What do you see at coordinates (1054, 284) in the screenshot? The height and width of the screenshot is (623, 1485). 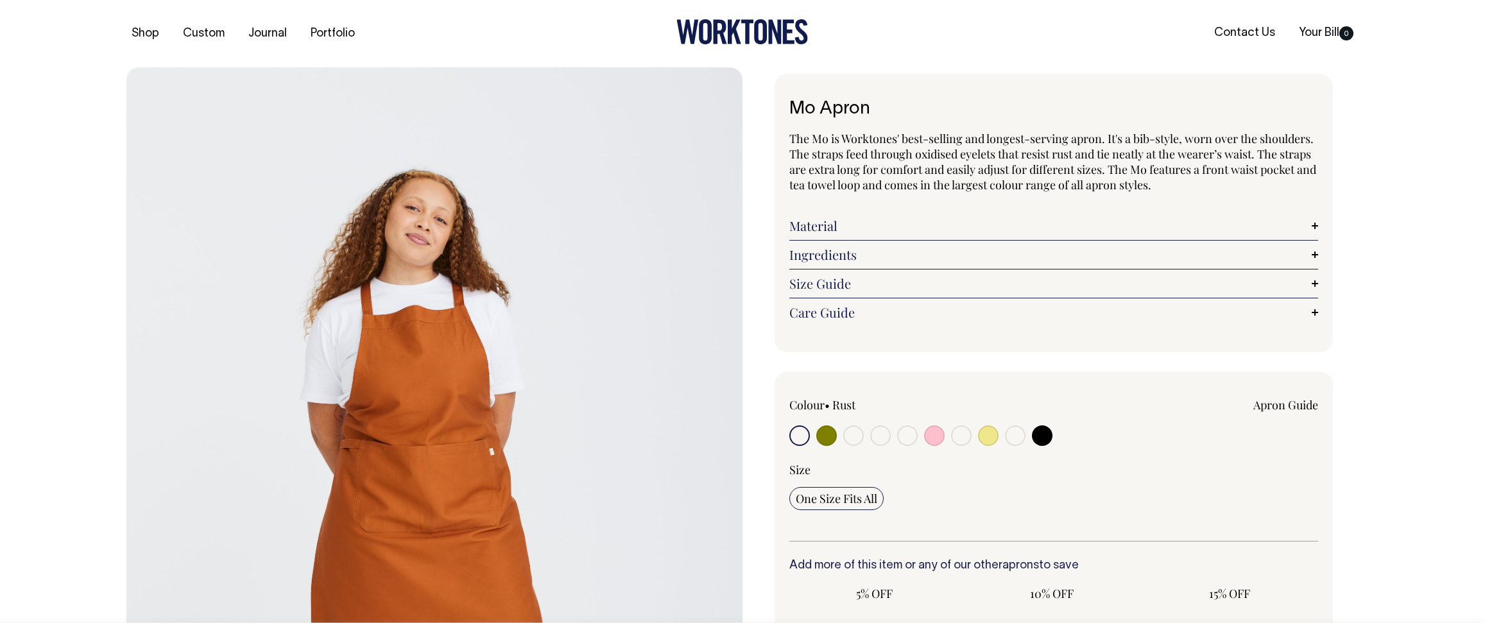 I see `a: Size Guide` at bounding box center [1054, 284].